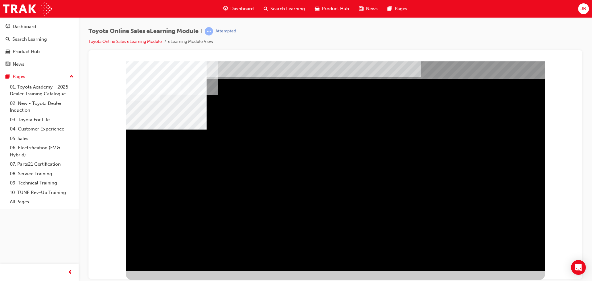 The image size is (592, 281). I want to click on a: 03. Toyota For Life, so click(42, 120).